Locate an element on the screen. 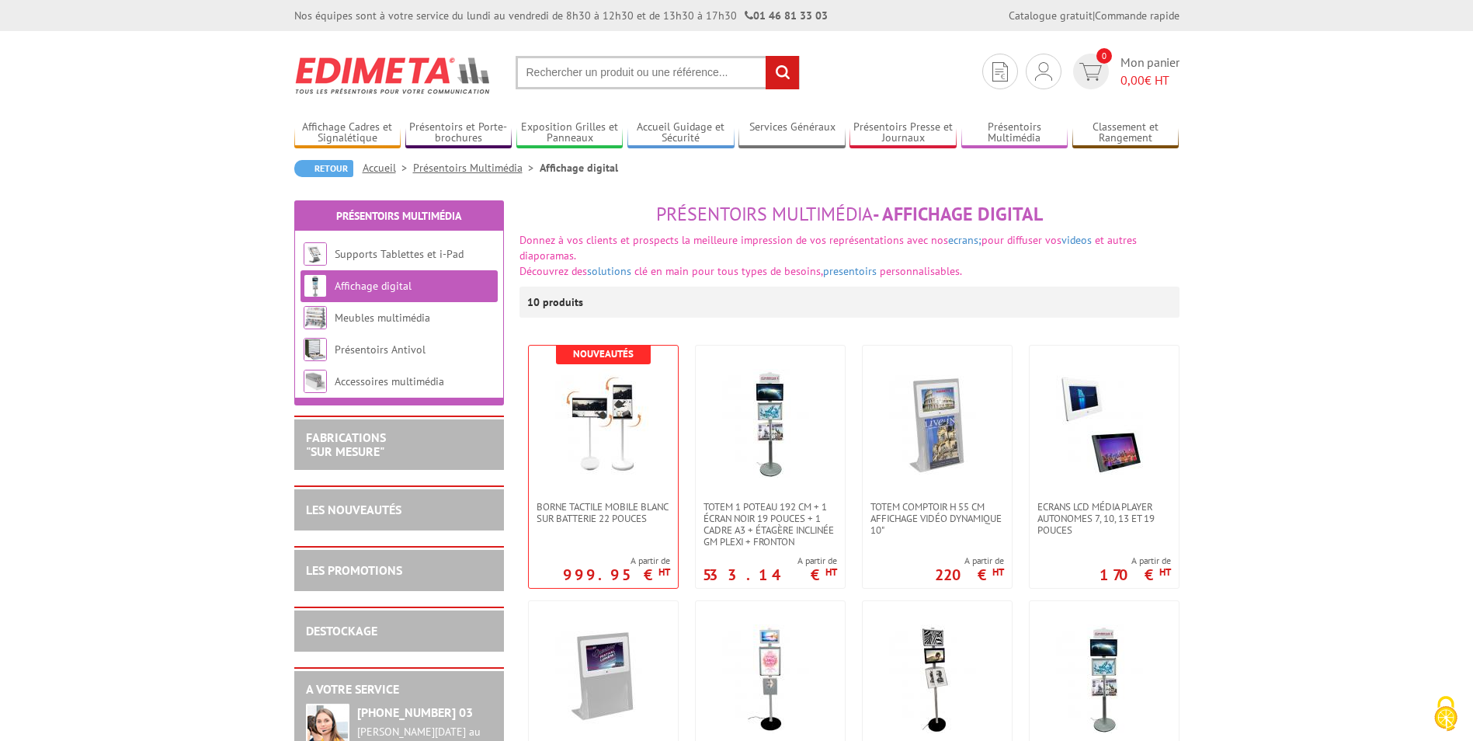 The image size is (1473, 741). a: LES NOUVEAUTÉS is located at coordinates (353, 509).